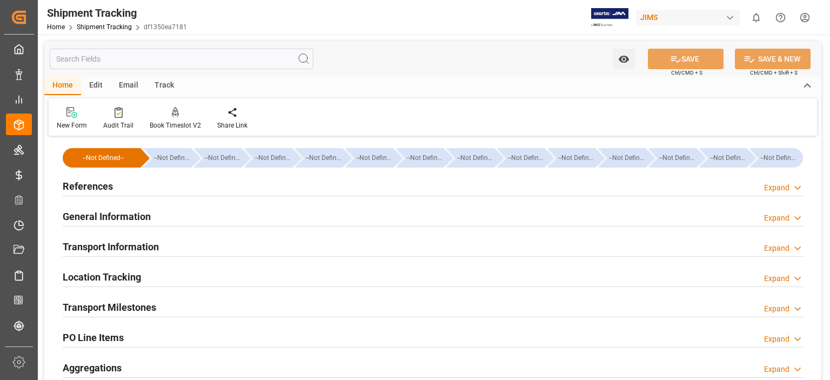  Describe the element at coordinates (175, 125) in the screenshot. I see `div: Book Timeslot V2` at that location.